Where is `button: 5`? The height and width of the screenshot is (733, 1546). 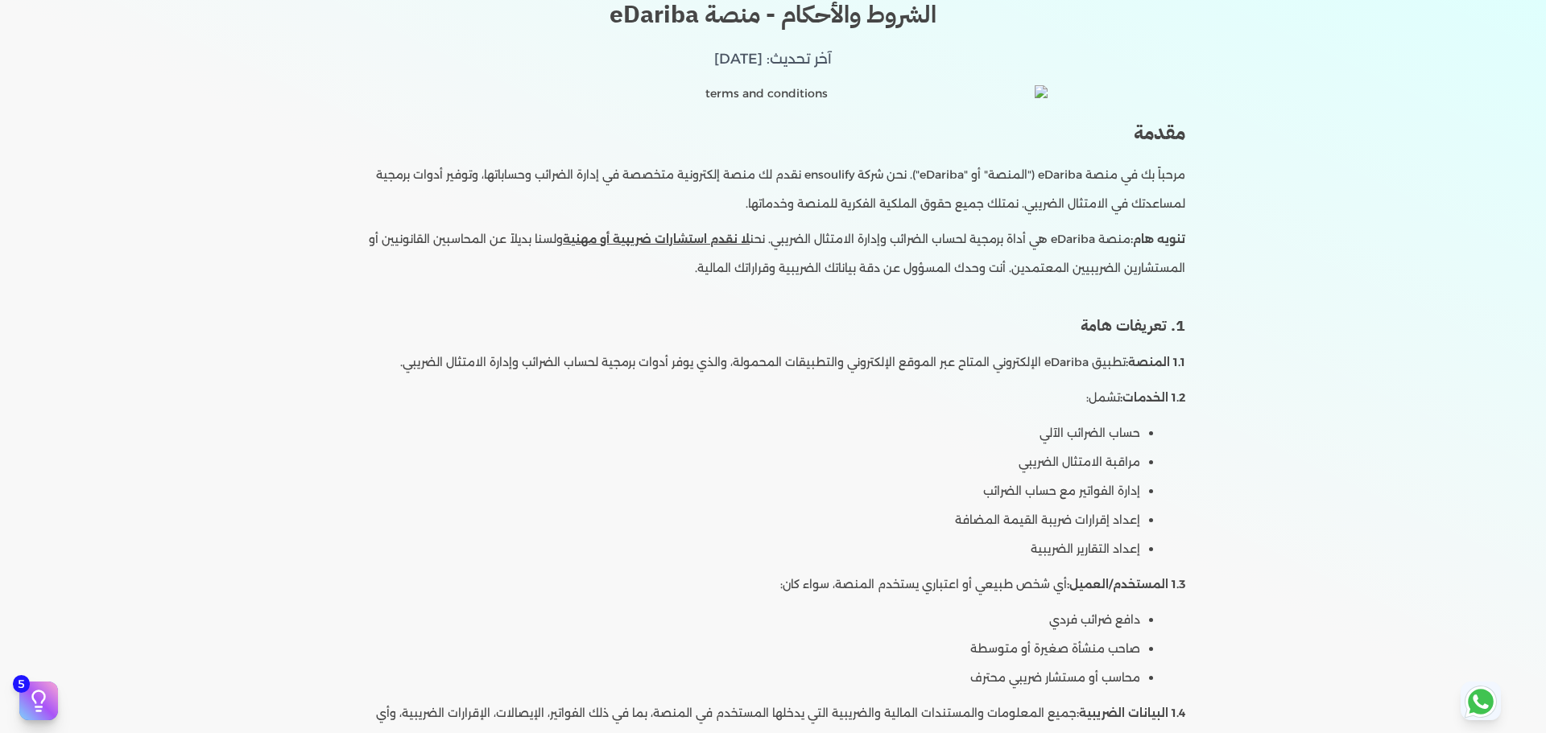
button: 5 is located at coordinates (39, 701).